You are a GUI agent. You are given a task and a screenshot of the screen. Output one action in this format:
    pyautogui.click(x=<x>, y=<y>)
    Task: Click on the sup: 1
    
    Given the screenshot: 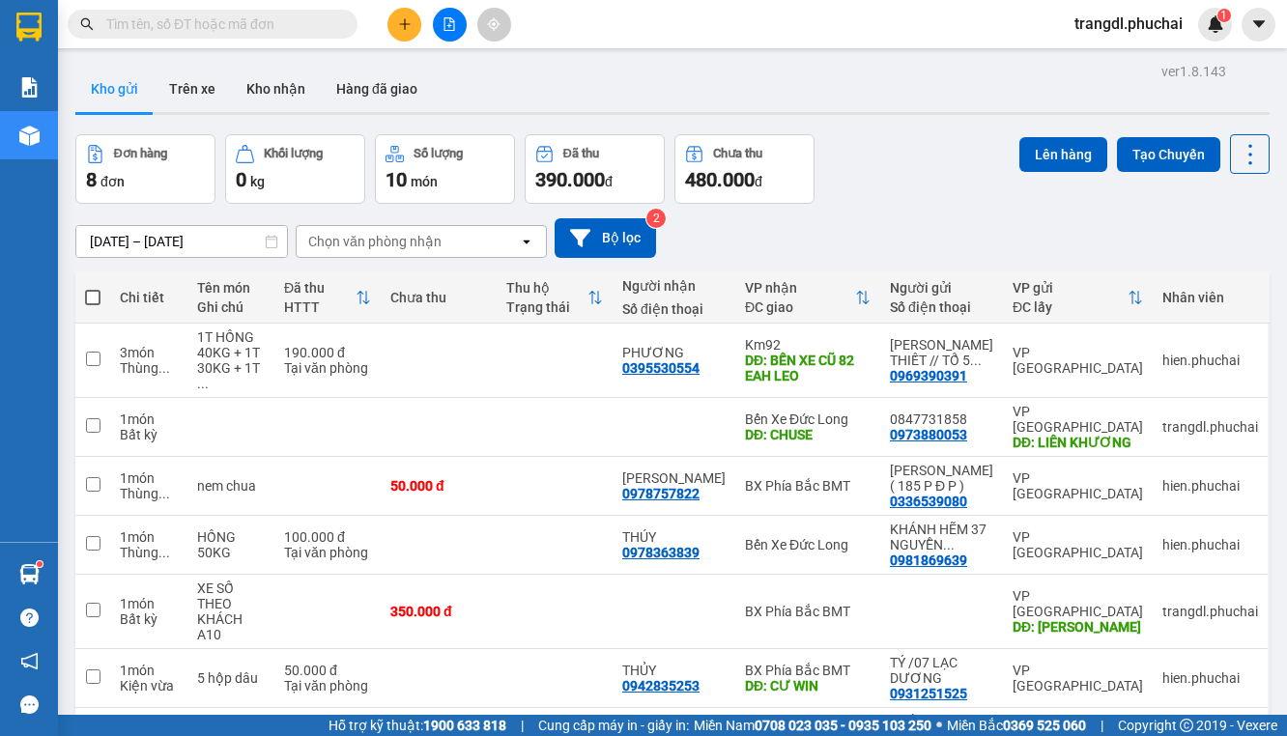 What is the action you would take?
    pyautogui.click(x=40, y=564)
    